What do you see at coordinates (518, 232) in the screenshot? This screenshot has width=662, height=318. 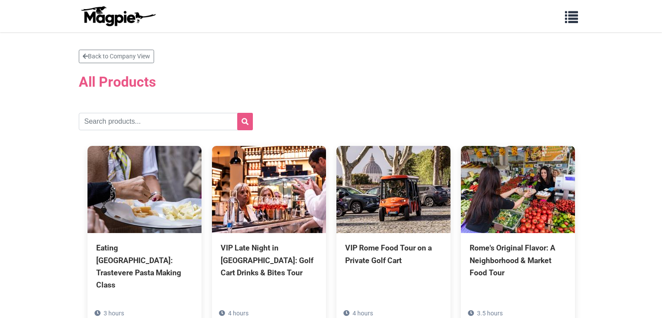 I see `a: Rome's Original Flavor: A Neighborhood & Market Food Tour 3.5 hours` at bounding box center [518, 232].